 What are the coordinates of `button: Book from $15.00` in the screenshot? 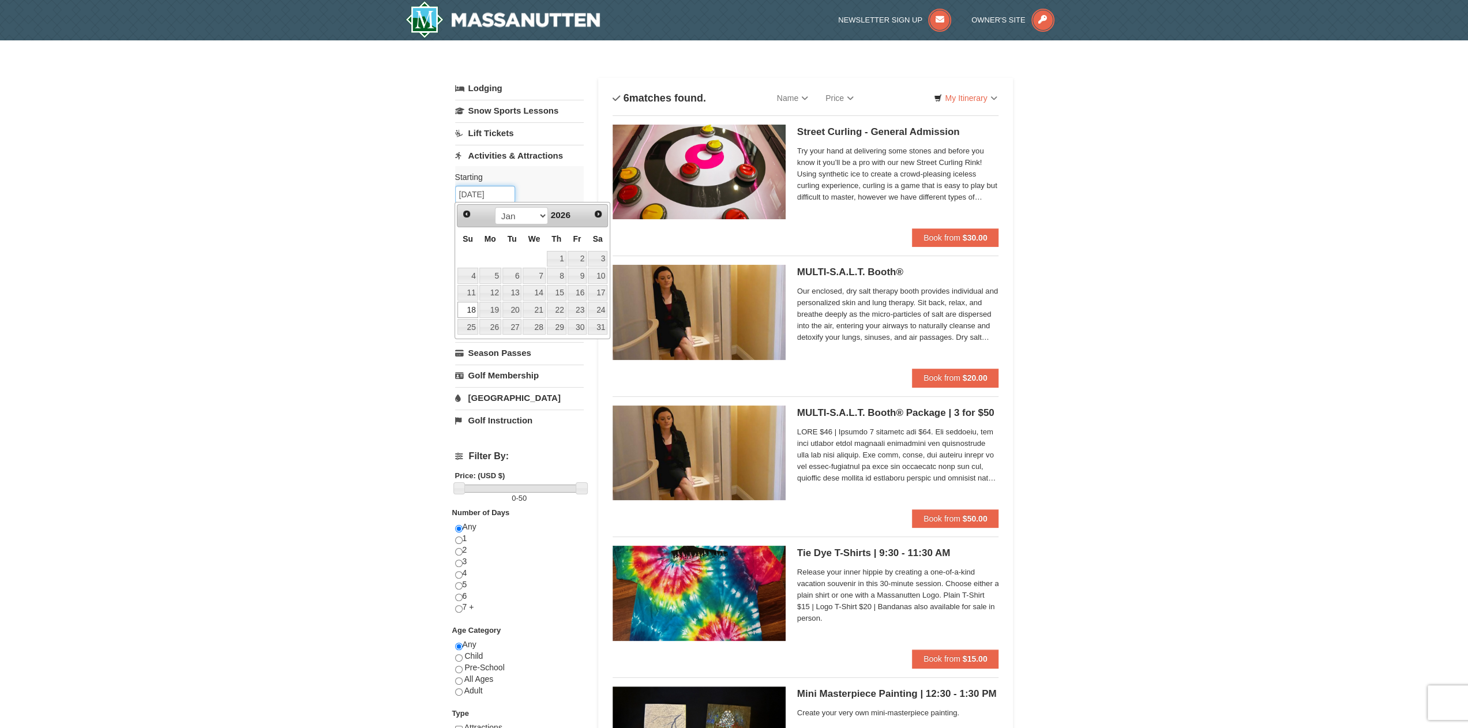 It's located at (955, 659).